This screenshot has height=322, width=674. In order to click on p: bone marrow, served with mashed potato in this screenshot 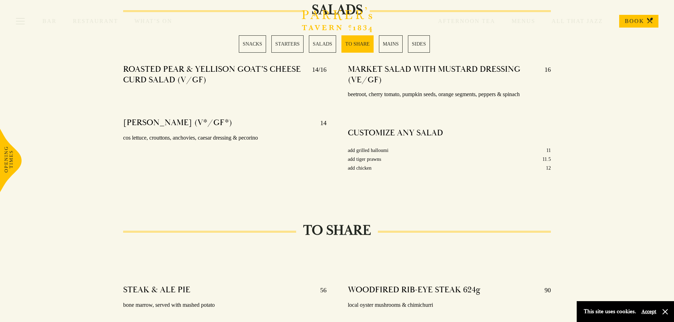, I will do `click(225, 305)`.